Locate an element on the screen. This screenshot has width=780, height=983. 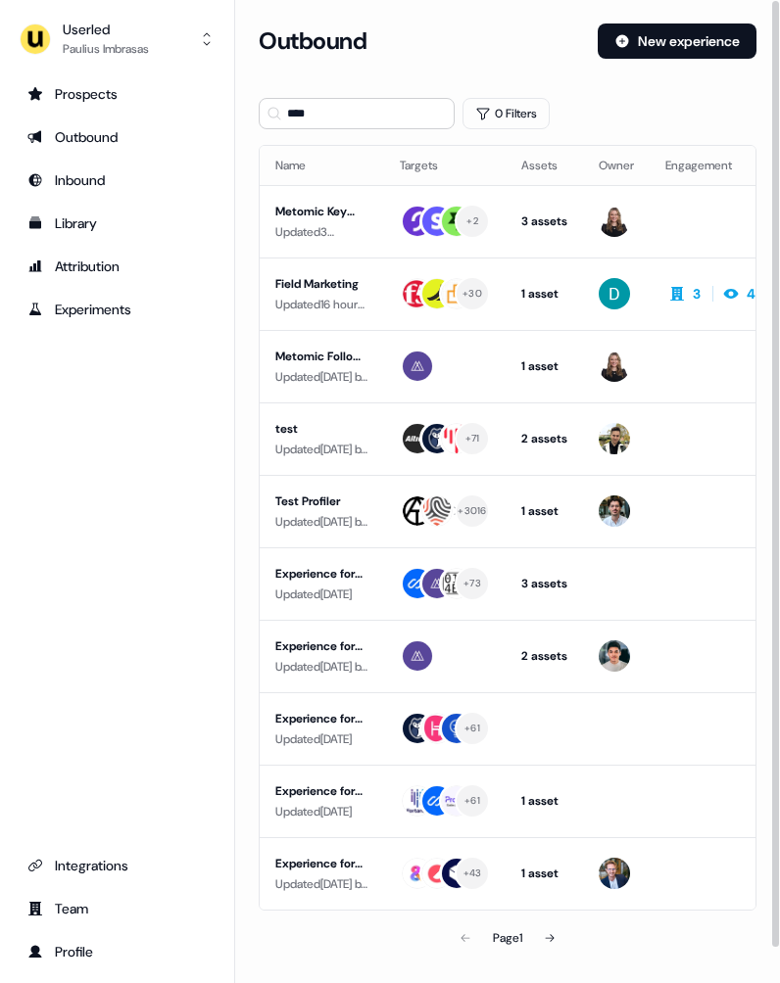
div: + 73 is located at coordinates (472, 584).